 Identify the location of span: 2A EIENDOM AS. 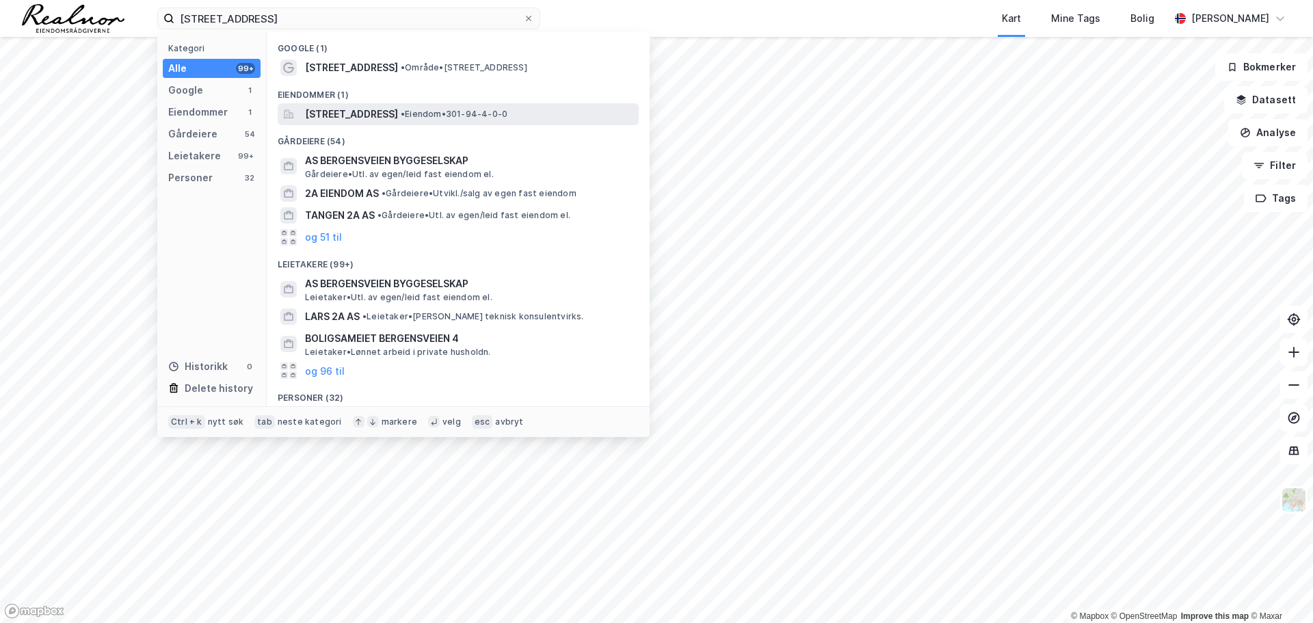
(342, 194).